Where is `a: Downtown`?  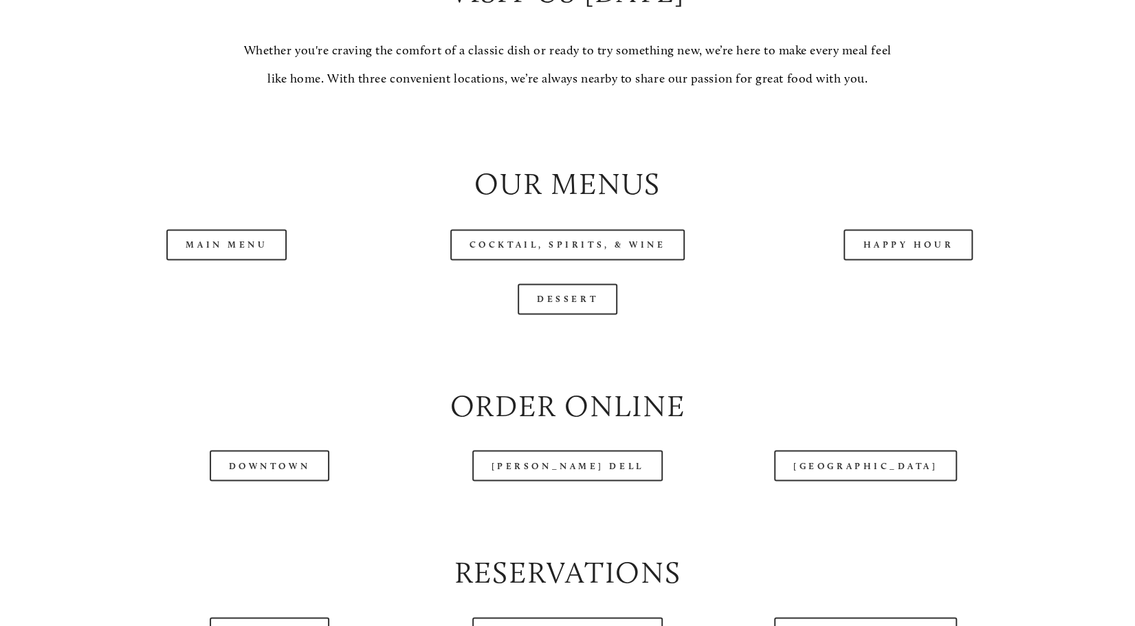
a: Downtown is located at coordinates (270, 465).